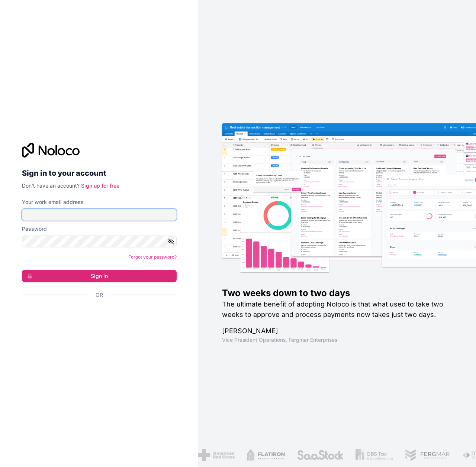 The height and width of the screenshot is (467, 476). I want to click on img: /assets/american-red-cross-BAupjrZR.png, so click(216, 456).